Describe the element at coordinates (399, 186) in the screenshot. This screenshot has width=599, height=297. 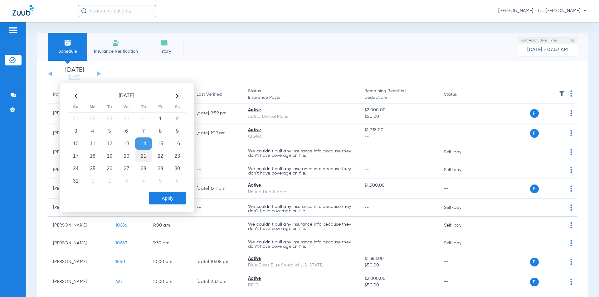
I see `span: $1,500.00` at that location.